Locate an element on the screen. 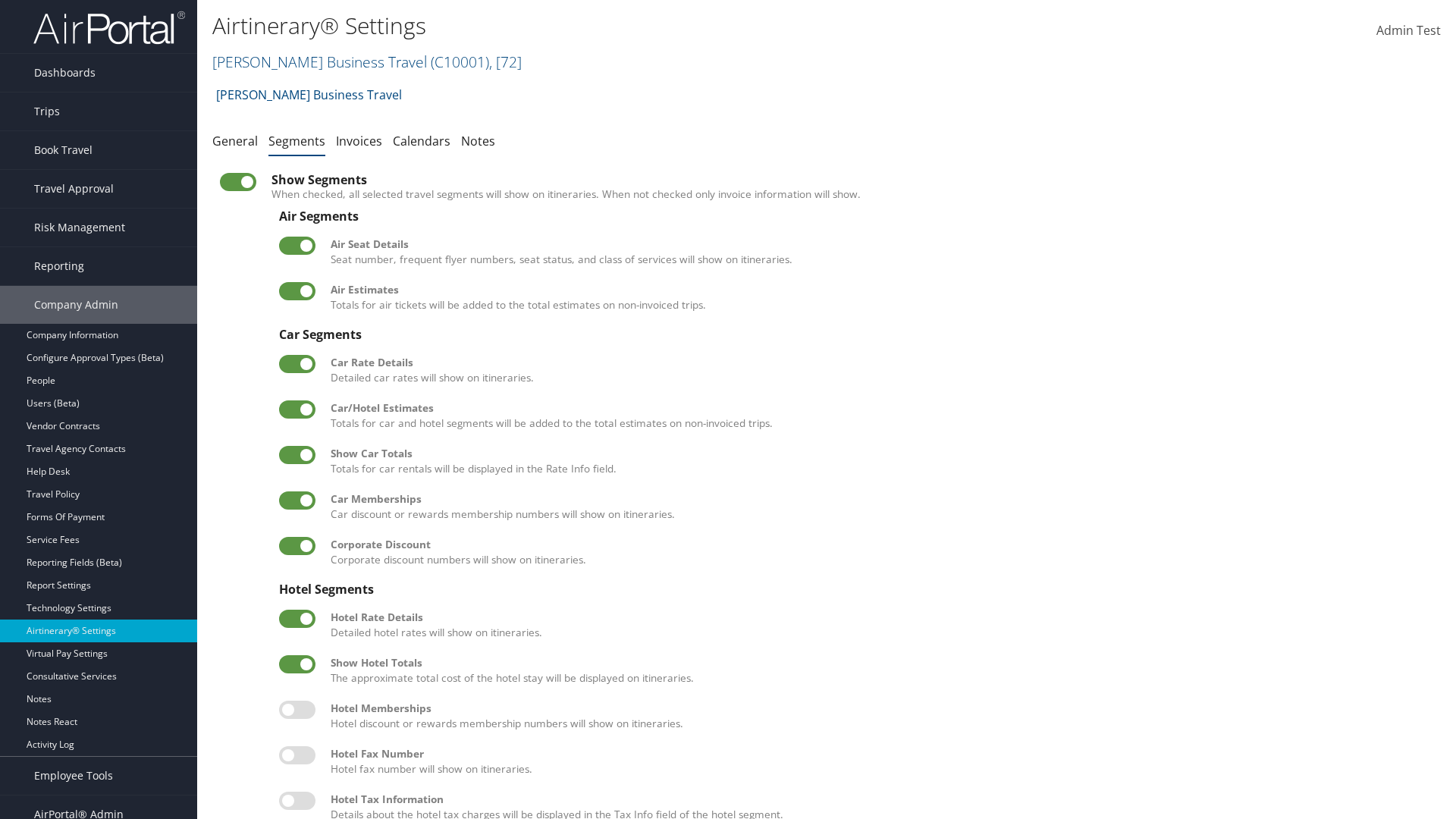 This screenshot has width=1456, height=819. h1: Airtinerary® Settings is located at coordinates (622, 26).